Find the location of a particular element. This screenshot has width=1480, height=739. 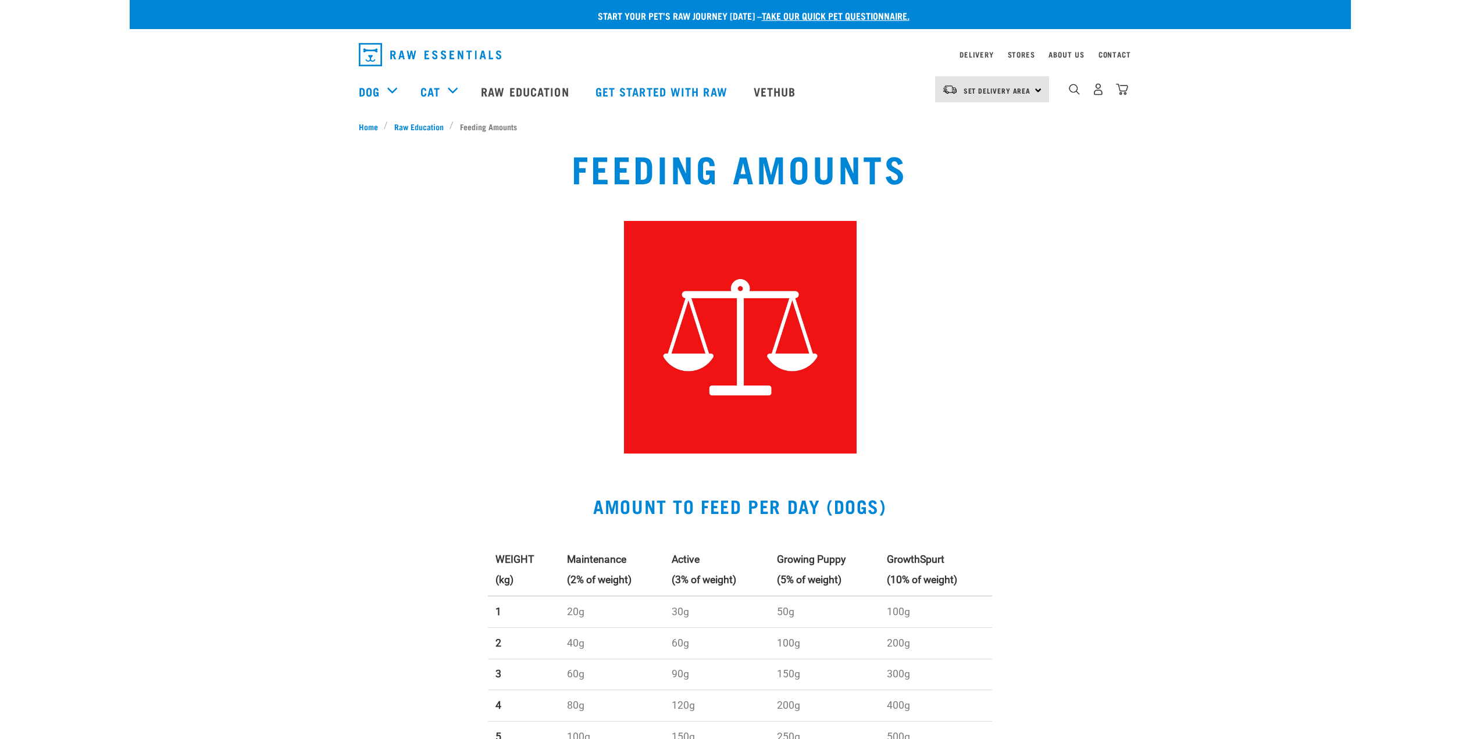

strong: 3 is located at coordinates (498, 674).